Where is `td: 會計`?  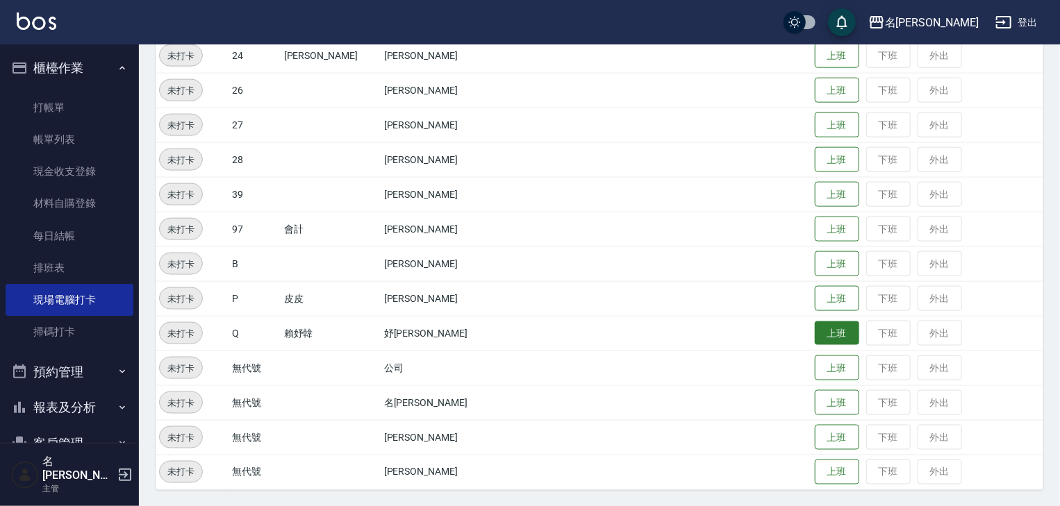 td: 會計 is located at coordinates (331, 229).